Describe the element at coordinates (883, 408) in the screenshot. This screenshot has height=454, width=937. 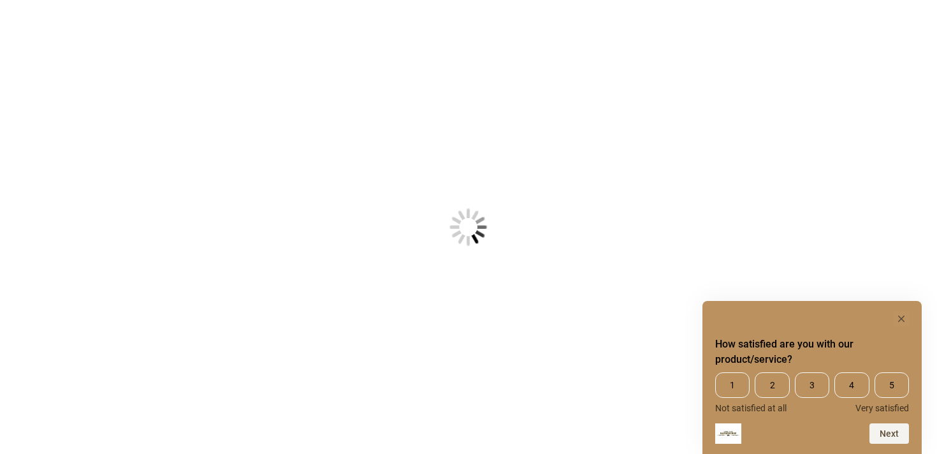
I see `span: Very satisfied` at that location.